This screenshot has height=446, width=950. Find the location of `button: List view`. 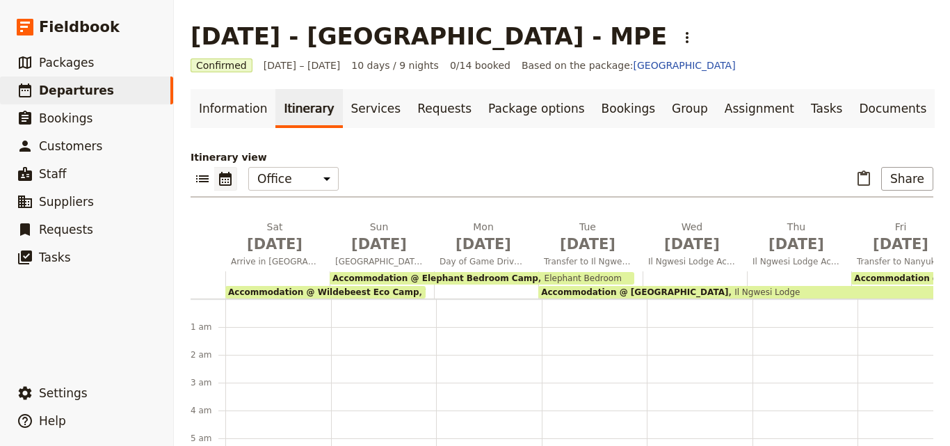

button: List view is located at coordinates (202, 179).